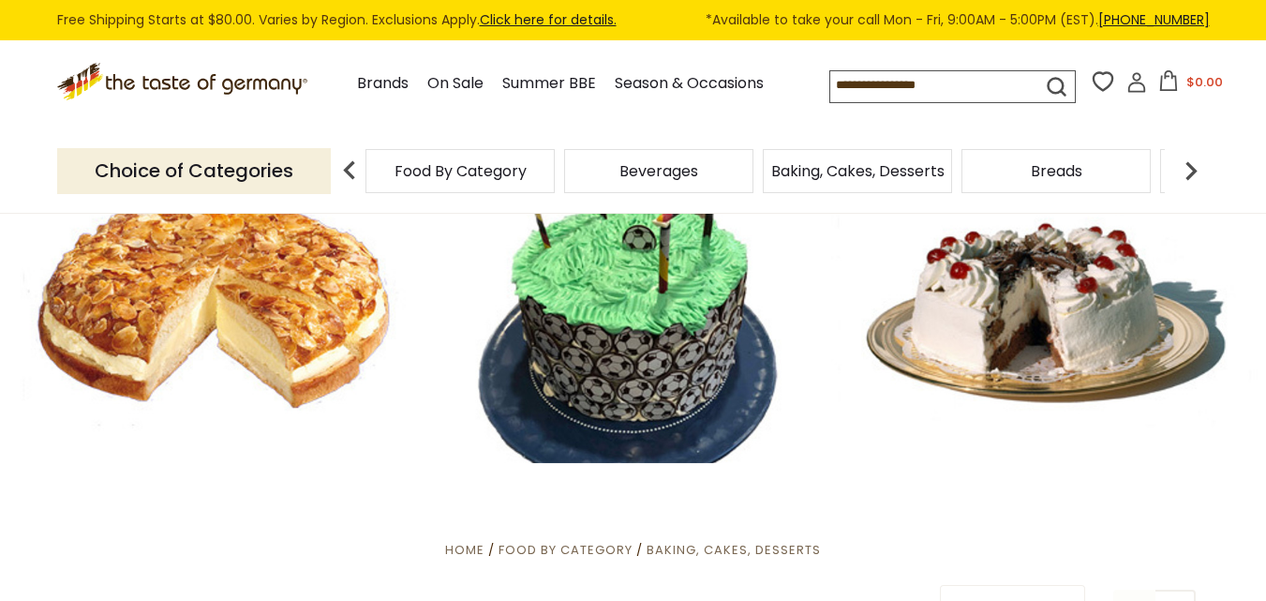 The height and width of the screenshot is (601, 1266). What do you see at coordinates (350, 171) in the screenshot?
I see `img: previous arrow` at bounding box center [350, 171].